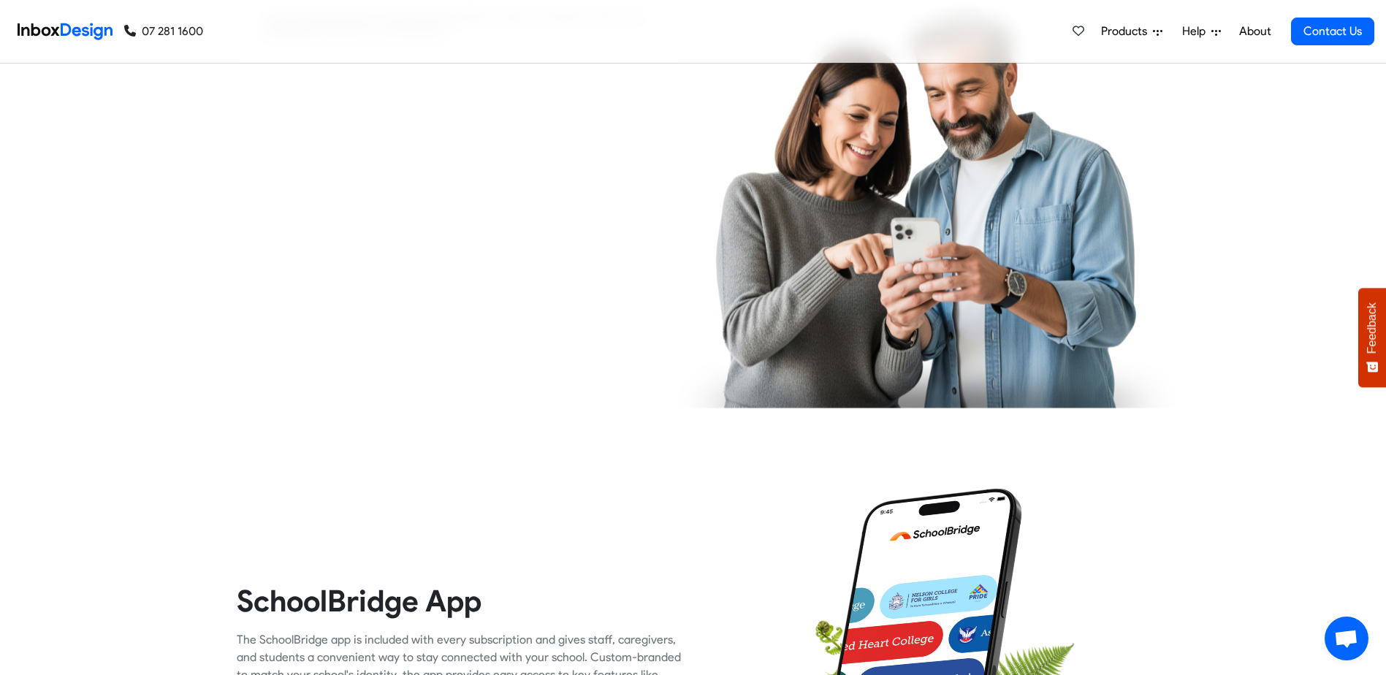 The image size is (1386, 675). Describe the element at coordinates (1372, 338) in the screenshot. I see `button: Feedback - Show survey` at that location.